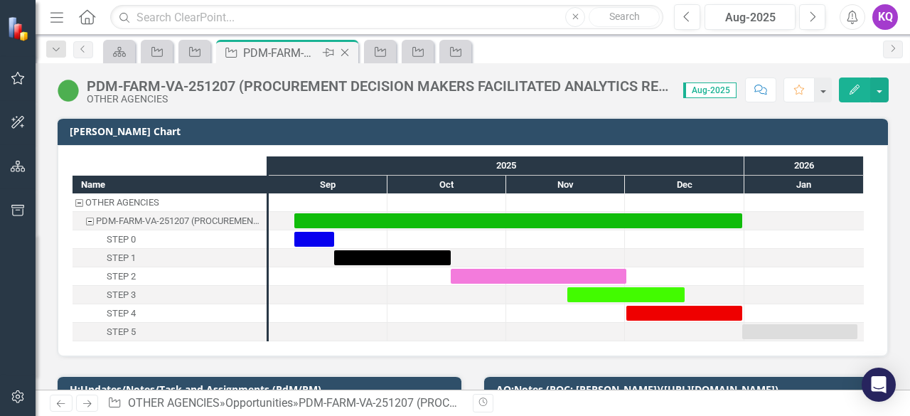  Describe the element at coordinates (624, 16) in the screenshot. I see `span: Search` at that location.